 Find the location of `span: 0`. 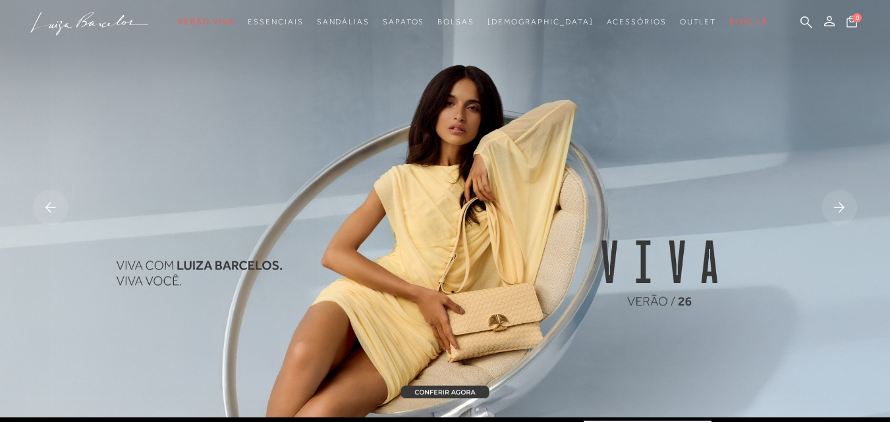

span: 0 is located at coordinates (857, 18).